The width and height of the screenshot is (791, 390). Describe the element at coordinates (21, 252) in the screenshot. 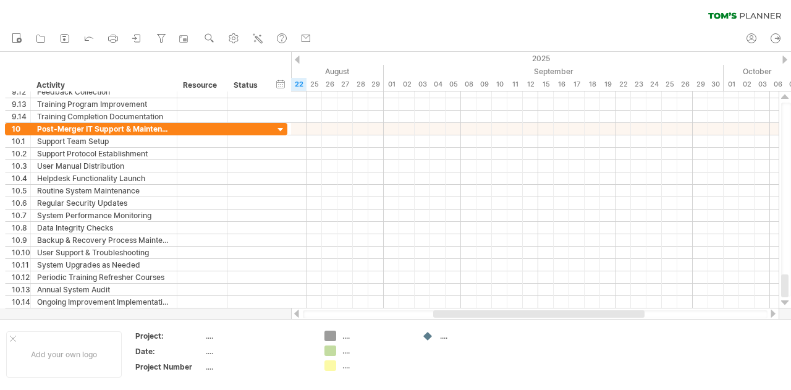

I see `div: 10.10` at that location.